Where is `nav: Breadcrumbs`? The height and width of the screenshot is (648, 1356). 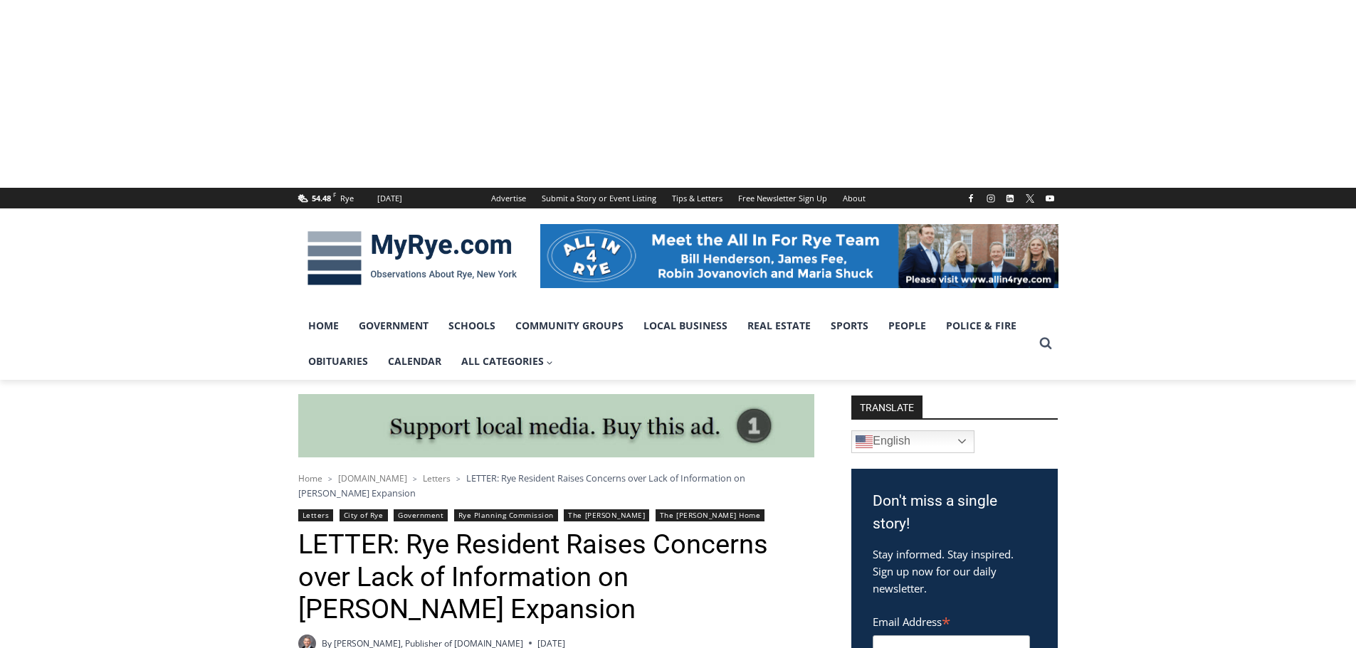 nav: Breadcrumbs is located at coordinates (556, 485).